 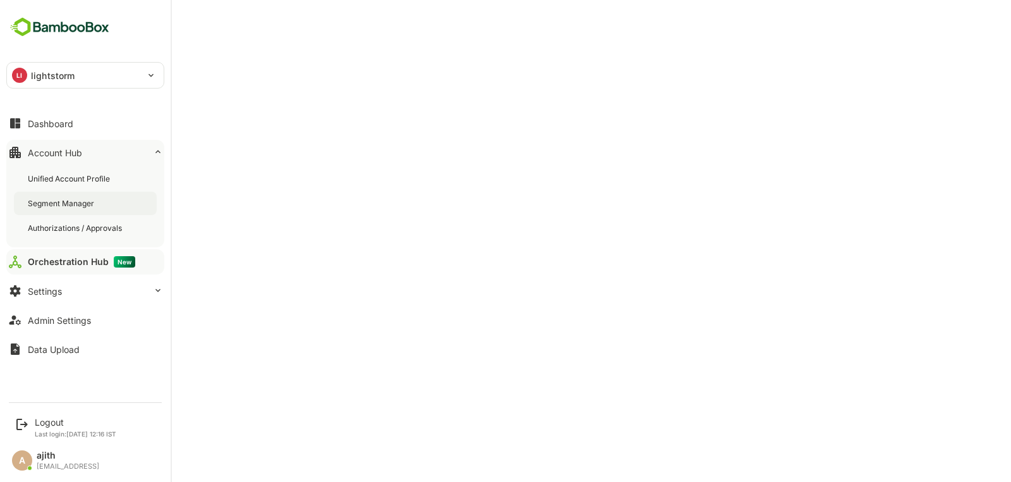 What do you see at coordinates (62, 203) in the screenshot?
I see `div: Segment Manager` at bounding box center [62, 203].